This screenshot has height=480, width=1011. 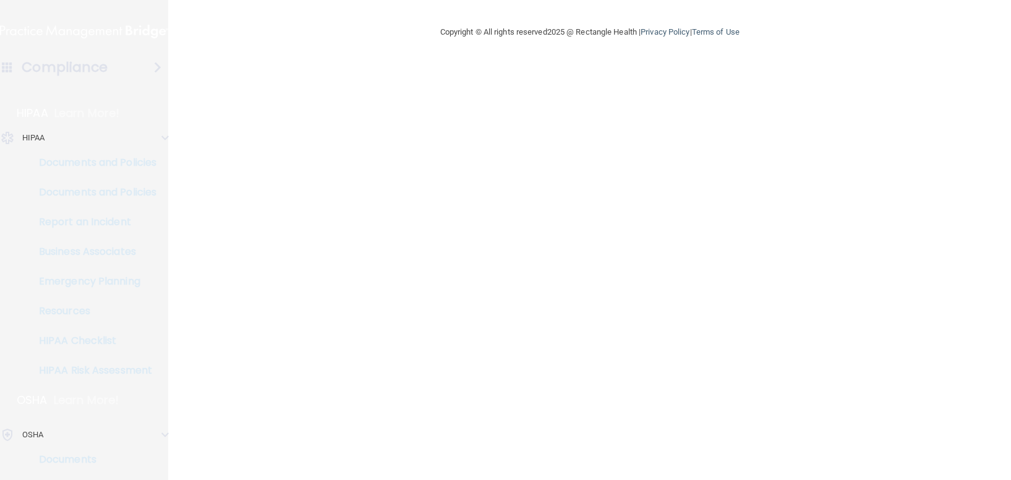 I want to click on p: Resources, so click(x=92, y=311).